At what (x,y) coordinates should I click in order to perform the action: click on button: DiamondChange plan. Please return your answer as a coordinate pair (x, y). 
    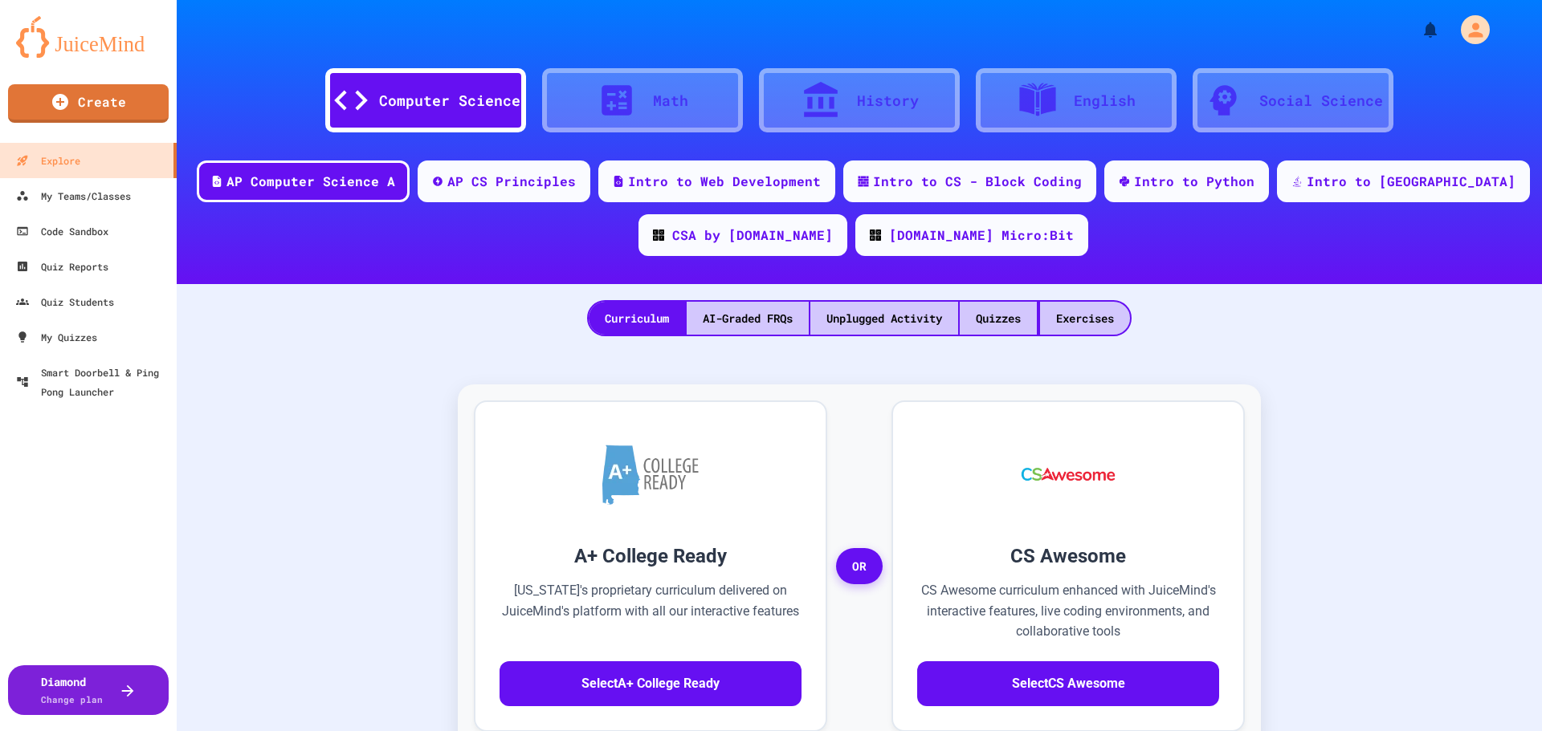
    Looking at the image, I should click on (88, 690).